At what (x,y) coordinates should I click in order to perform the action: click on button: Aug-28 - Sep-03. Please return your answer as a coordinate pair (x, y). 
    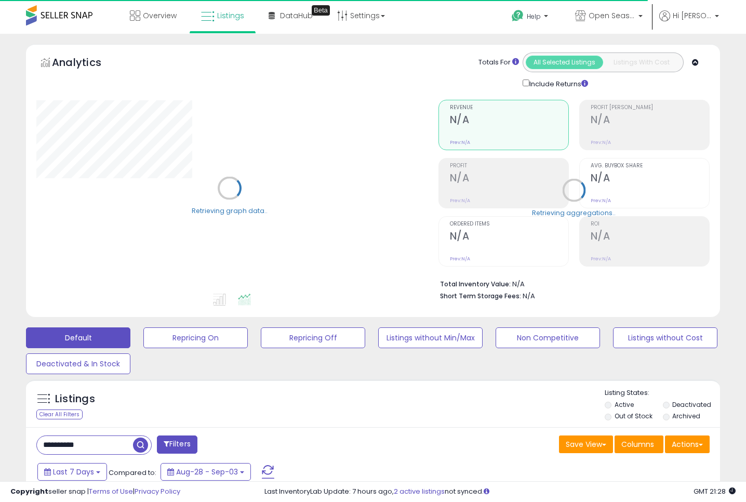
    Looking at the image, I should click on (206, 472).